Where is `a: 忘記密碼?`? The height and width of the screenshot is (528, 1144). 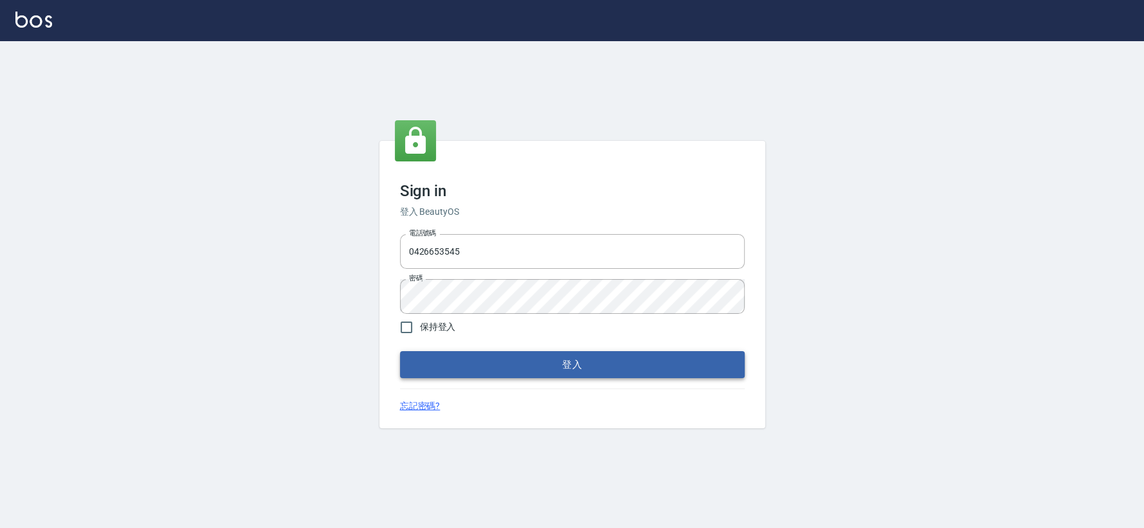
a: 忘記密碼? is located at coordinates (420, 406).